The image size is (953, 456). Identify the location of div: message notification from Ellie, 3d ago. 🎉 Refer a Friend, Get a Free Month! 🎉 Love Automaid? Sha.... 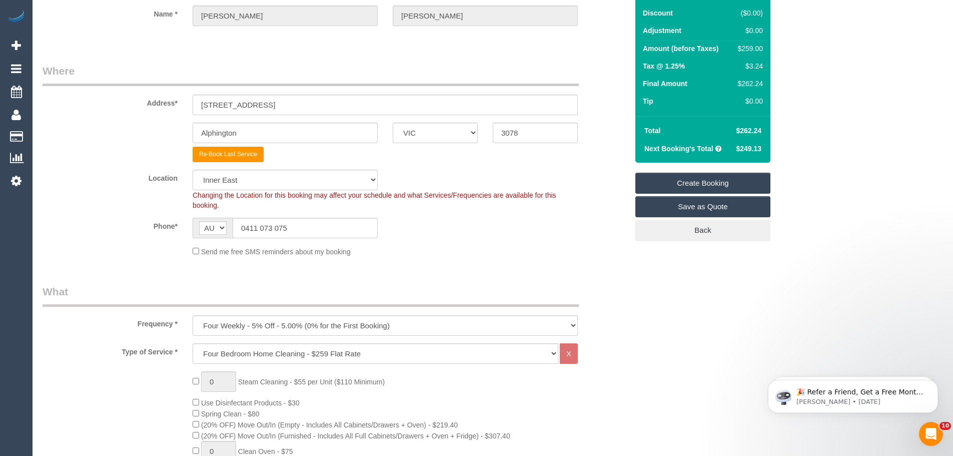
(100, 38).